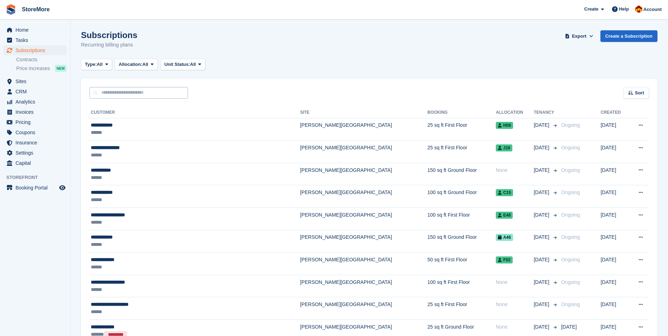 Image resolution: width=668 pixels, height=336 pixels. I want to click on a: Preview store, so click(62, 188).